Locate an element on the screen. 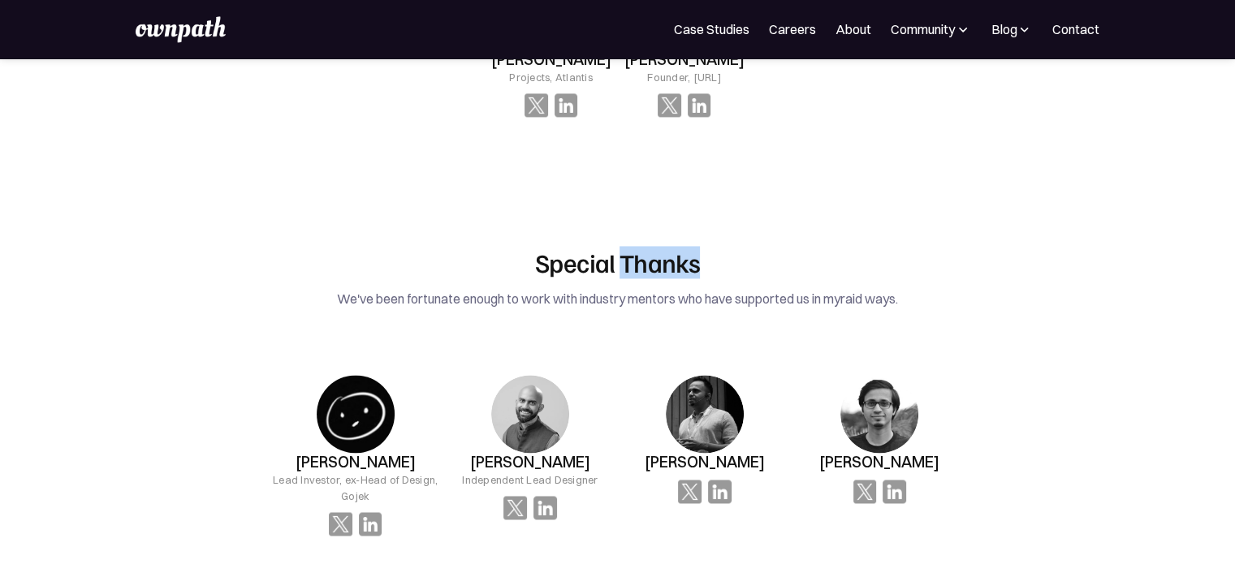 This screenshot has height=564, width=1235. a: Case Studies is located at coordinates (711, 29).